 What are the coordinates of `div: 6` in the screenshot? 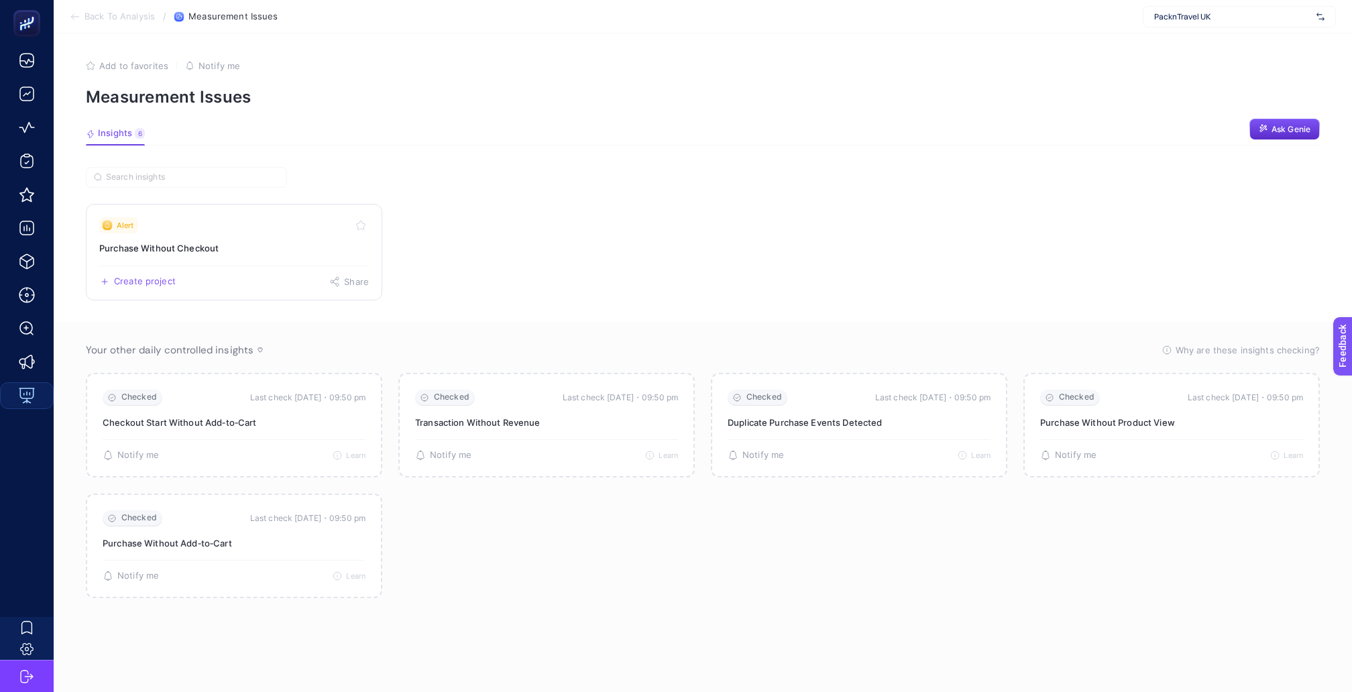 It's located at (140, 133).